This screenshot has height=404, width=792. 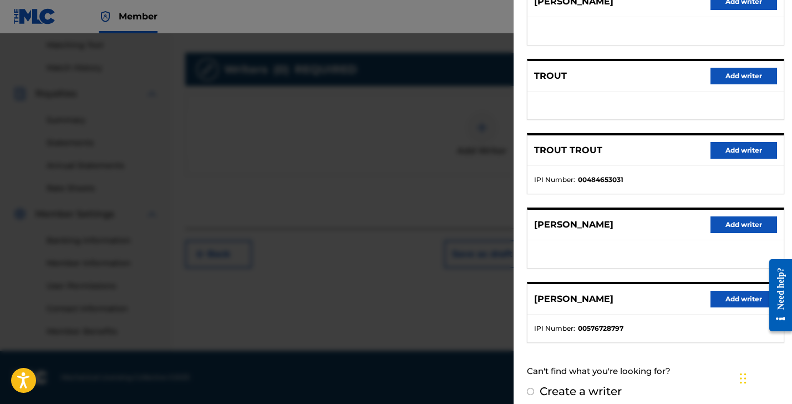 What do you see at coordinates (550, 76) in the screenshot?
I see `p: TROUT` at bounding box center [550, 76].